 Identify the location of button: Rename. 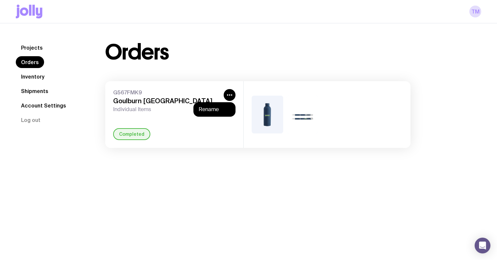
(215, 110).